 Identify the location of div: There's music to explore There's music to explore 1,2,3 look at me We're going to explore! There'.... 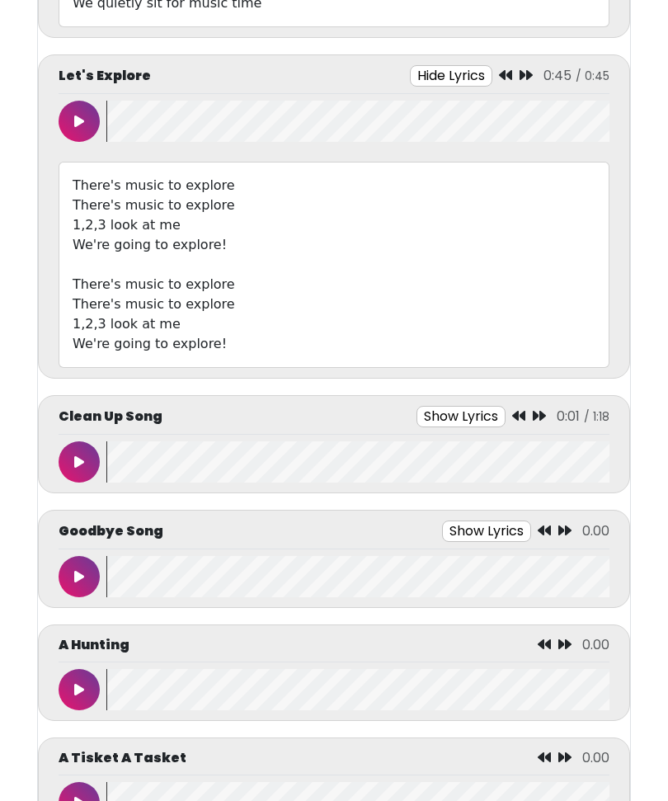
(334, 266).